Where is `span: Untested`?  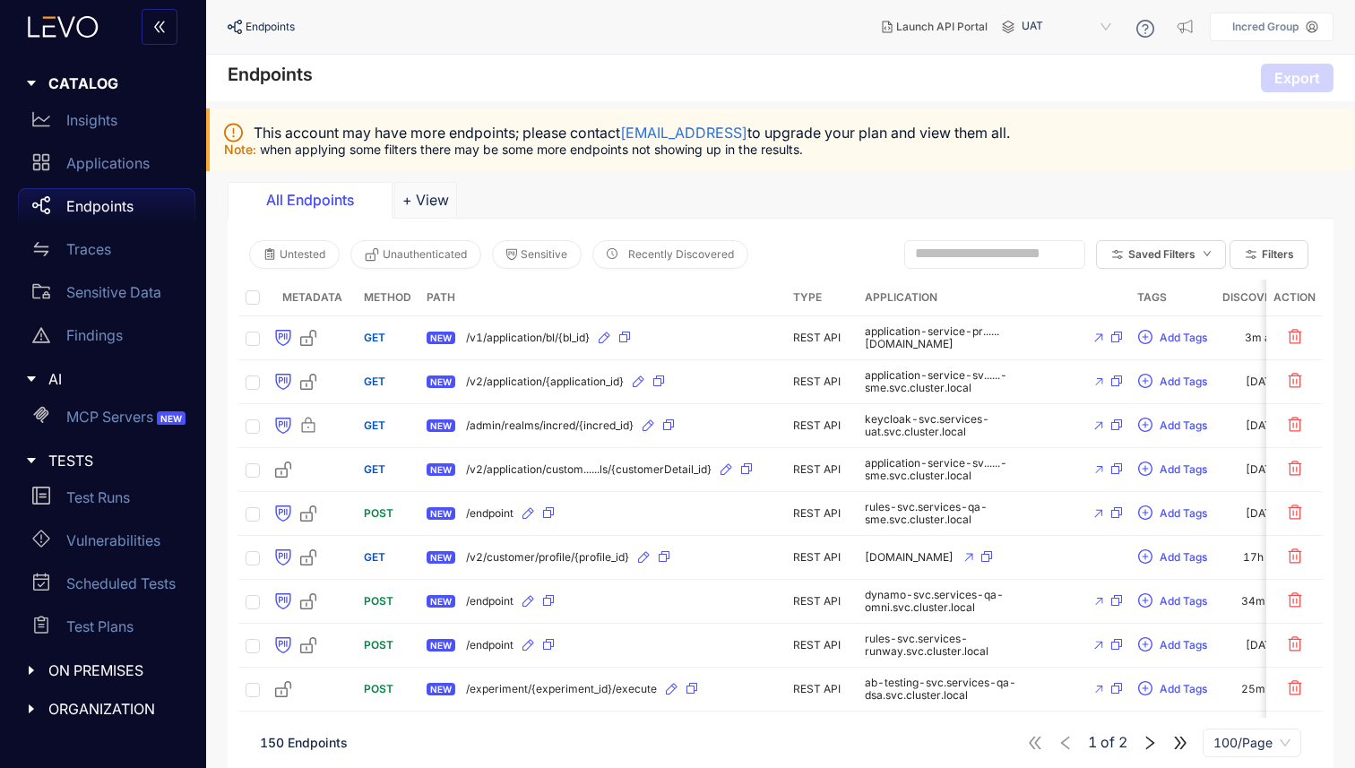
span: Untested is located at coordinates (302, 254).